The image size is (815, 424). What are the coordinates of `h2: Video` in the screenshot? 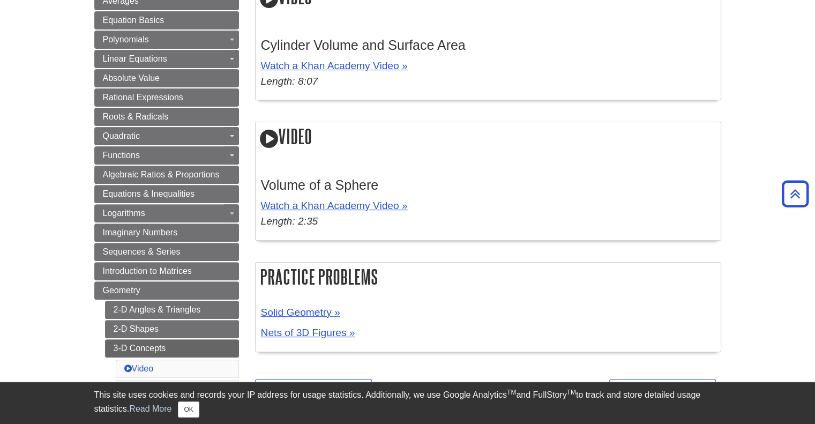 It's located at (488, 137).